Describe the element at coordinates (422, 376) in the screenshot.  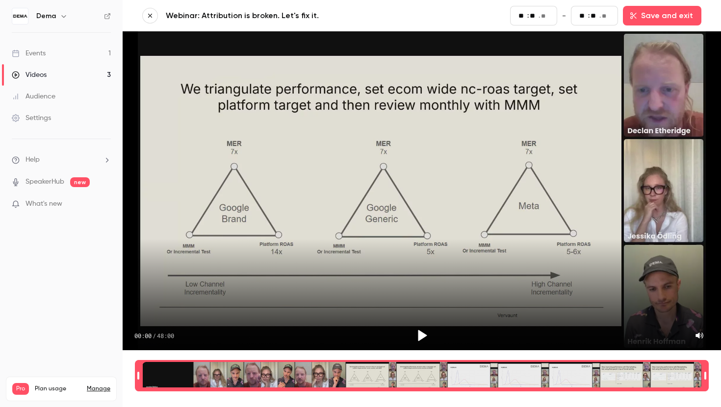
I see `div: Time range selector` at that location.